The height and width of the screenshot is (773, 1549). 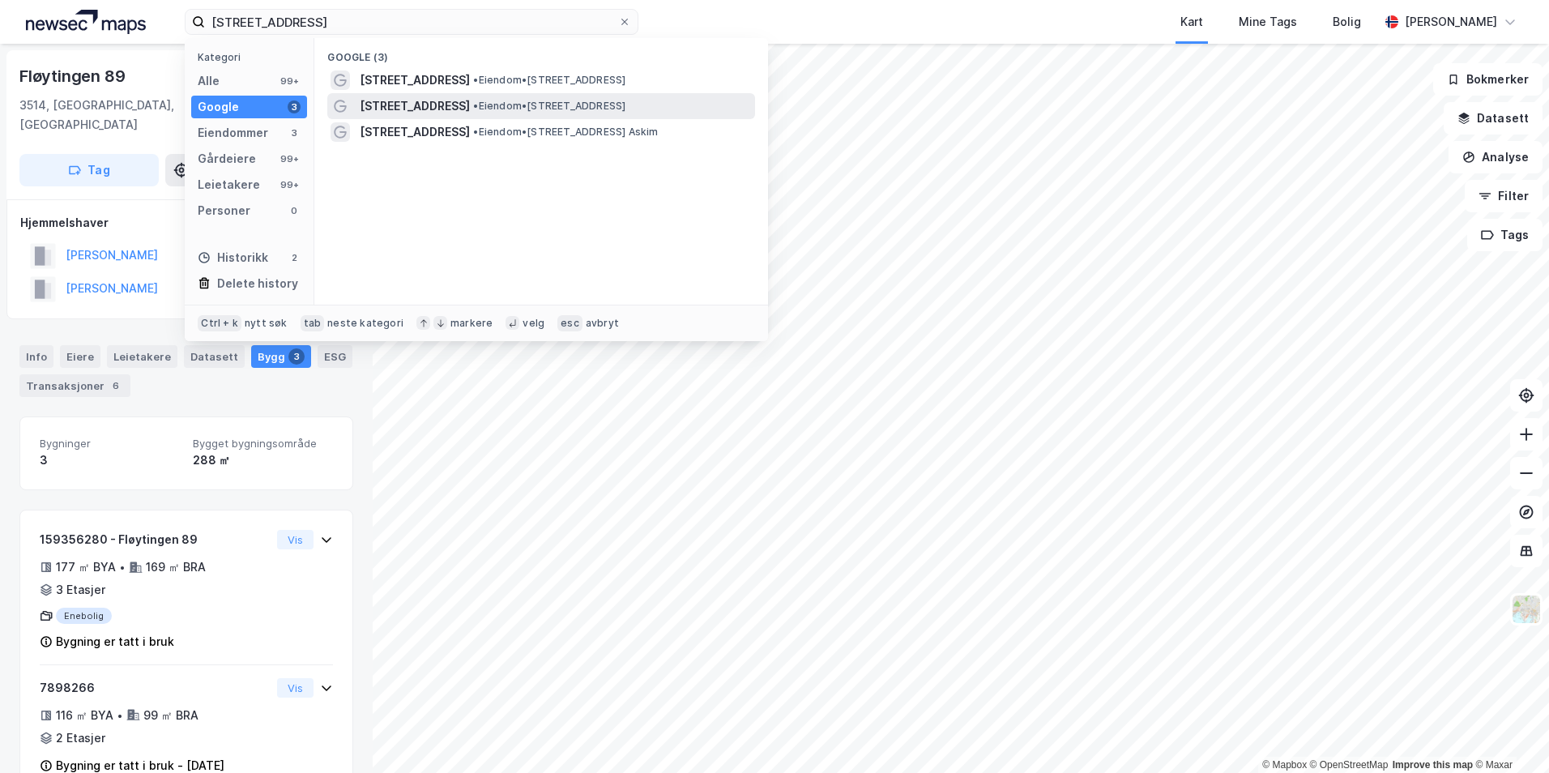 What do you see at coordinates (171, 715) in the screenshot?
I see `div: 99 ㎡ BRA` at bounding box center [171, 715].